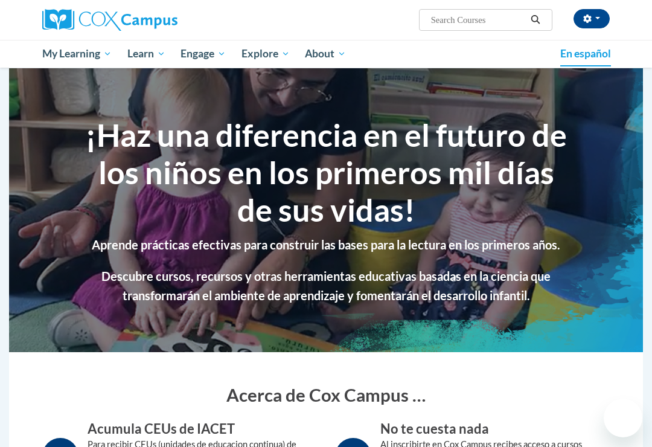 Image resolution: width=652 pixels, height=447 pixels. What do you see at coordinates (326, 54) in the screenshot?
I see `a: About` at bounding box center [326, 54].